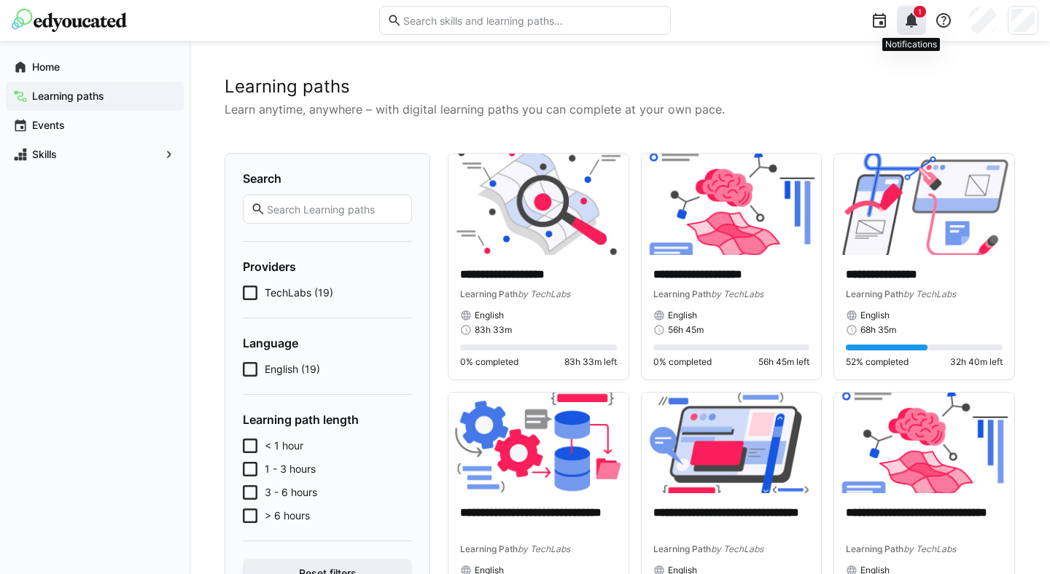 The height and width of the screenshot is (574, 1050). What do you see at coordinates (291, 493) in the screenshot?
I see `span: 3 - 6 hours` at bounding box center [291, 493].